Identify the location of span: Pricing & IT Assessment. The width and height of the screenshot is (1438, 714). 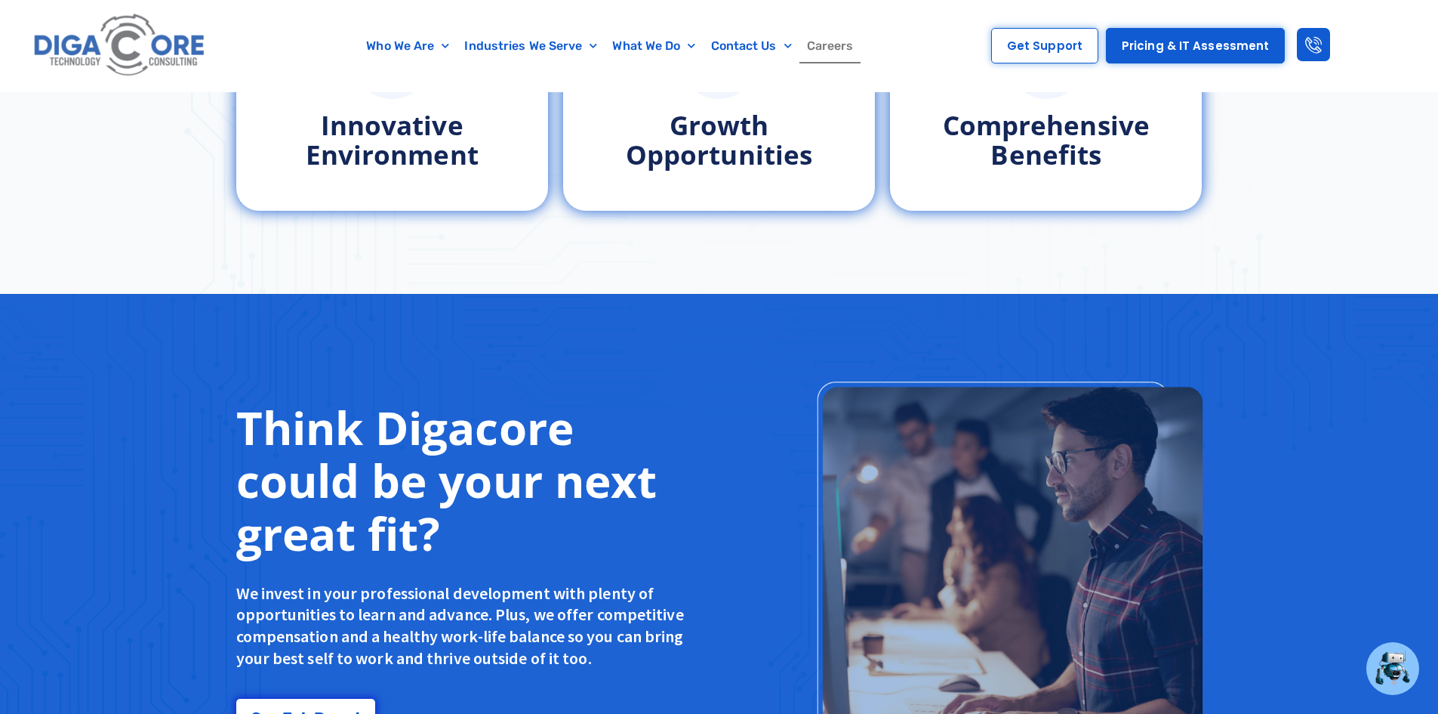
(1195, 45).